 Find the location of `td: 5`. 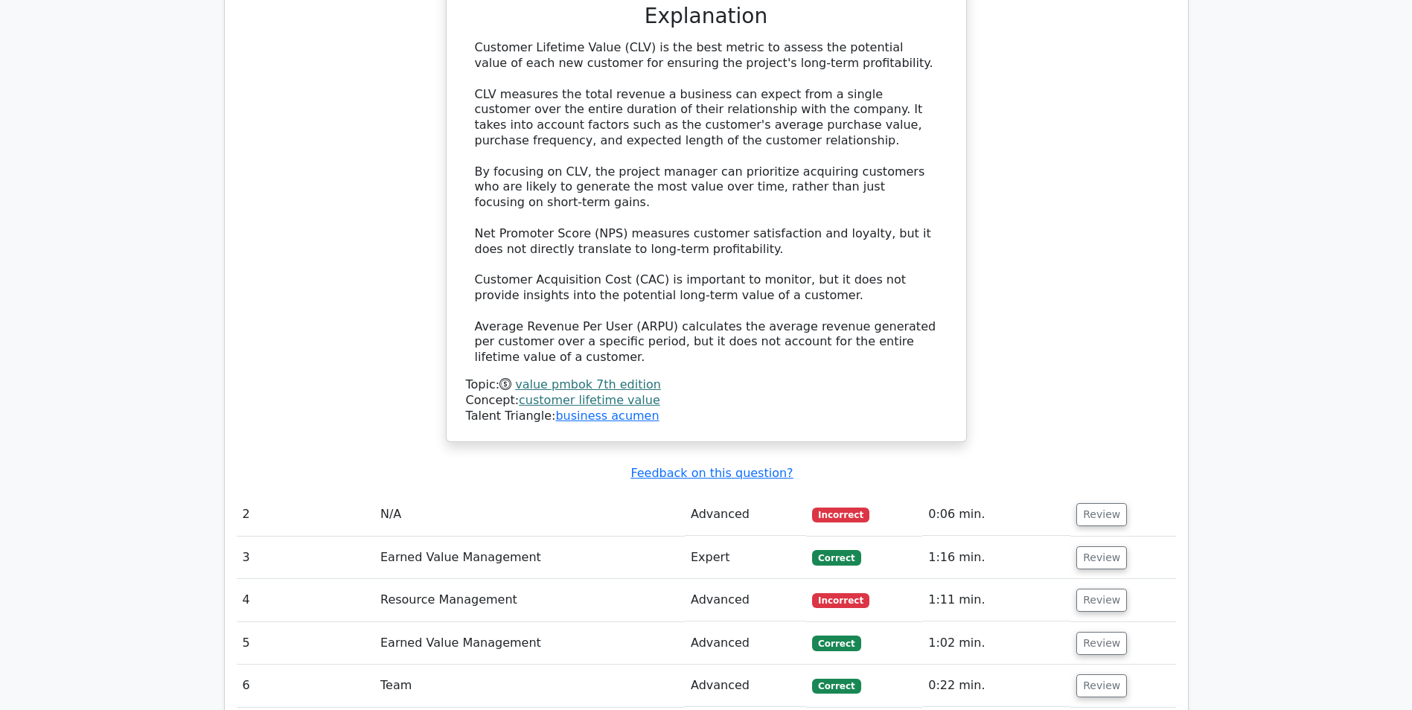

td: 5 is located at coordinates (305, 643).